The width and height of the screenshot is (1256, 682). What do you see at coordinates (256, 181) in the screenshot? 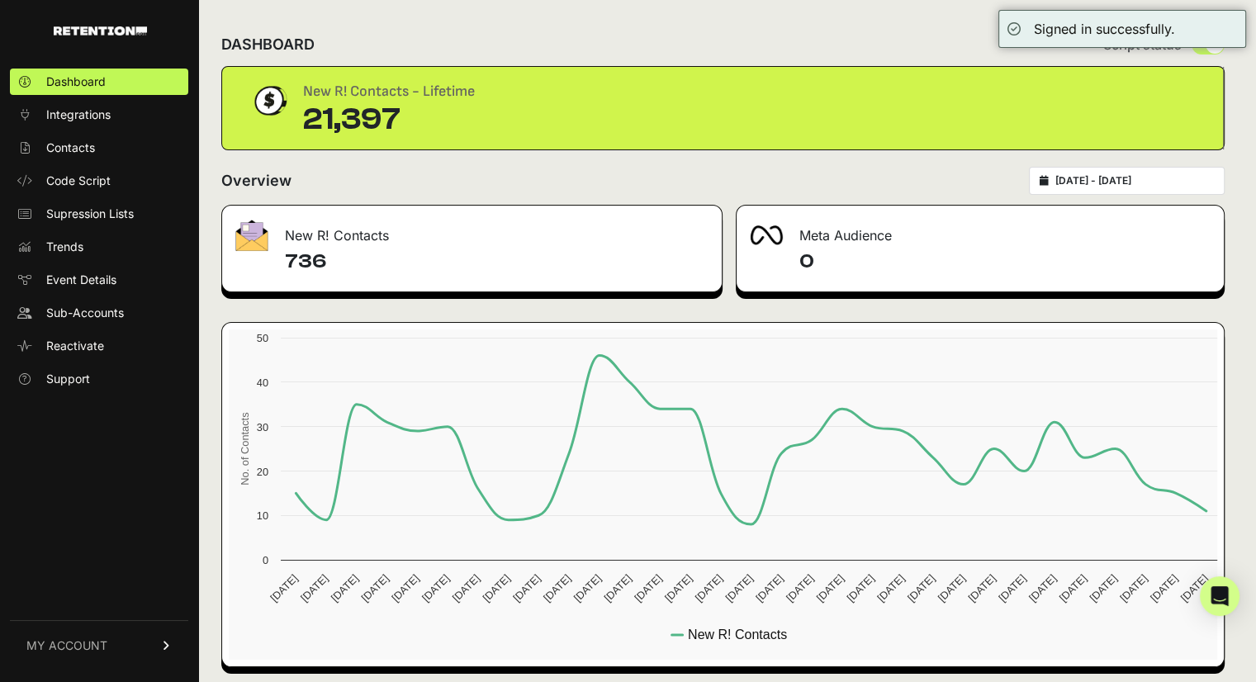
I see `h2: Overview` at bounding box center [256, 181].